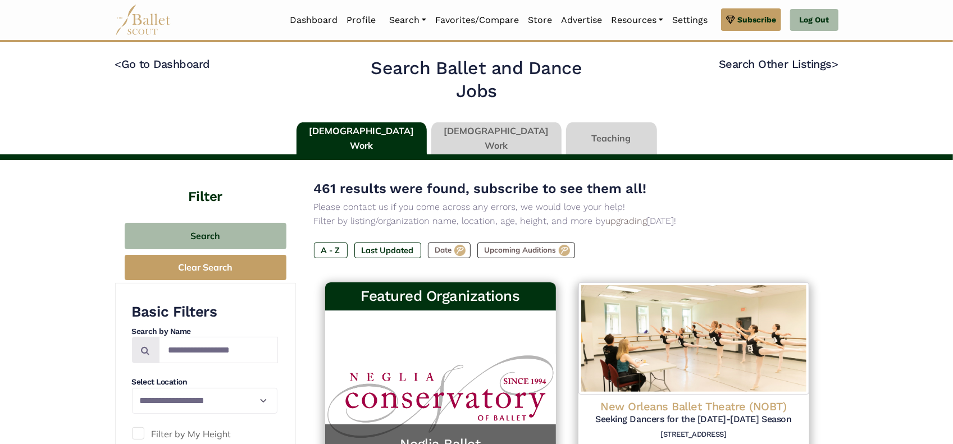 Image resolution: width=953 pixels, height=444 pixels. Describe the element at coordinates (778, 64) in the screenshot. I see `a: Search Other Listings>` at that location.